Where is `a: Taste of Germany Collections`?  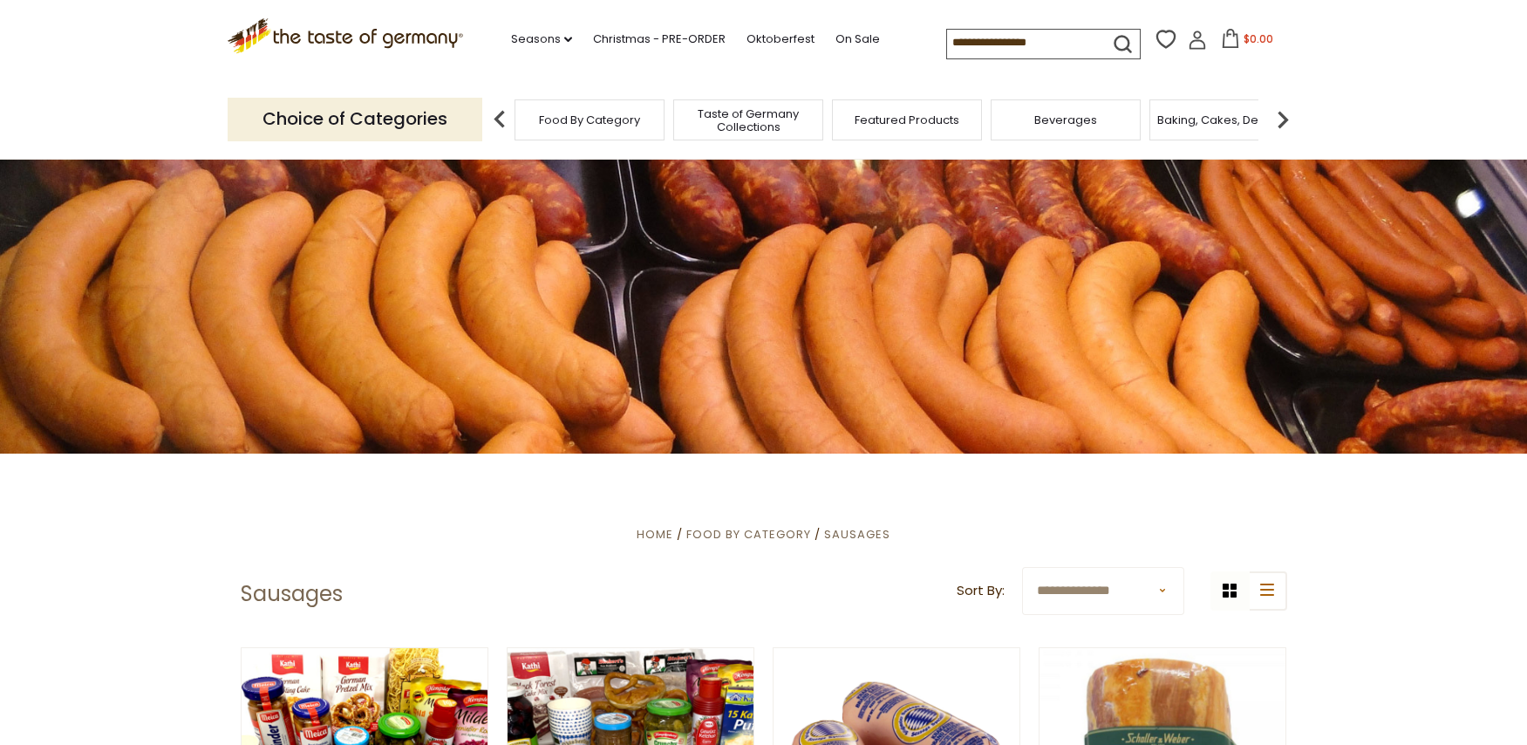 a: Taste of Germany Collections is located at coordinates (748, 120).